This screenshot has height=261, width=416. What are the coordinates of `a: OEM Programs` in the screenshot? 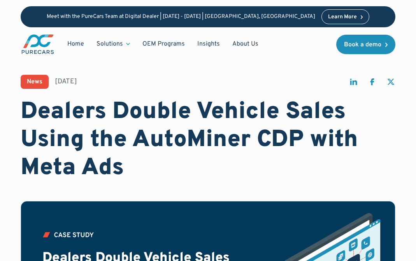 It's located at (164, 44).